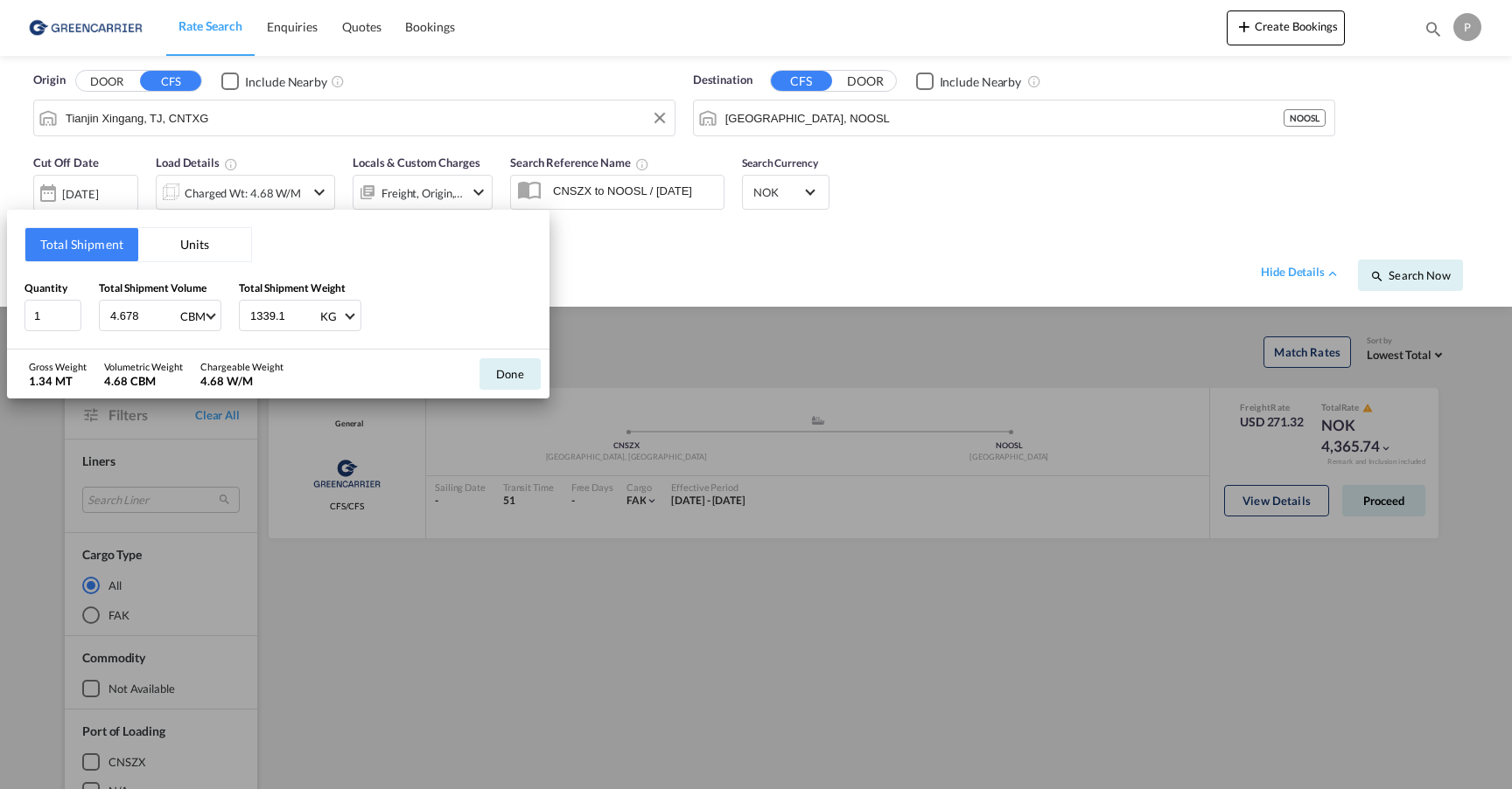 This screenshot has width=1512, height=789. I want to click on button: Units, so click(194, 245).